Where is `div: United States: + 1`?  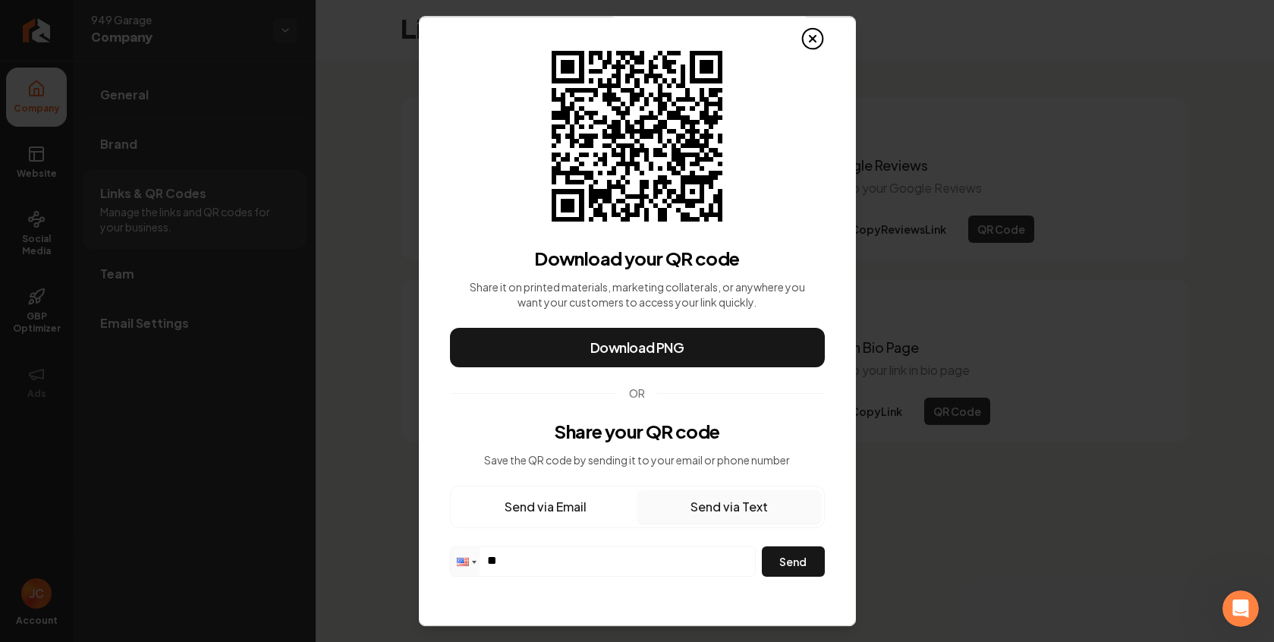
div: United States: + 1 is located at coordinates (465, 561).